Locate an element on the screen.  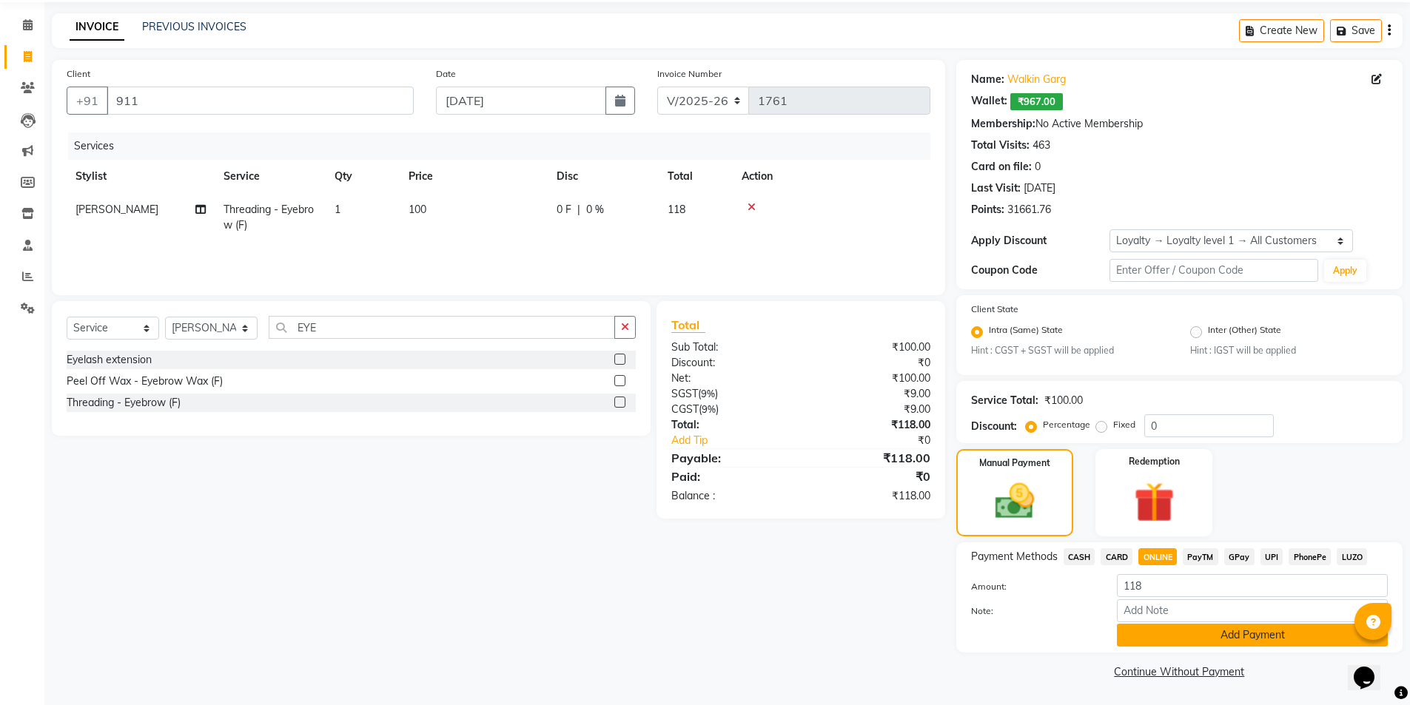
label: Amount: is located at coordinates (1033, 587).